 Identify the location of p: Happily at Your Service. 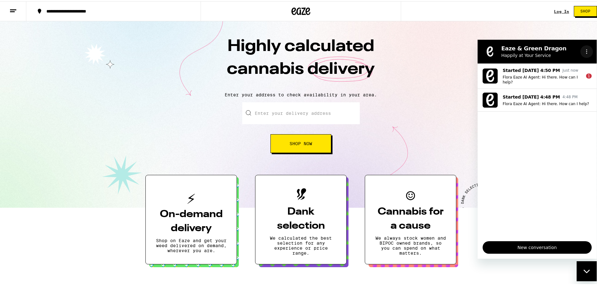
(62, 16).